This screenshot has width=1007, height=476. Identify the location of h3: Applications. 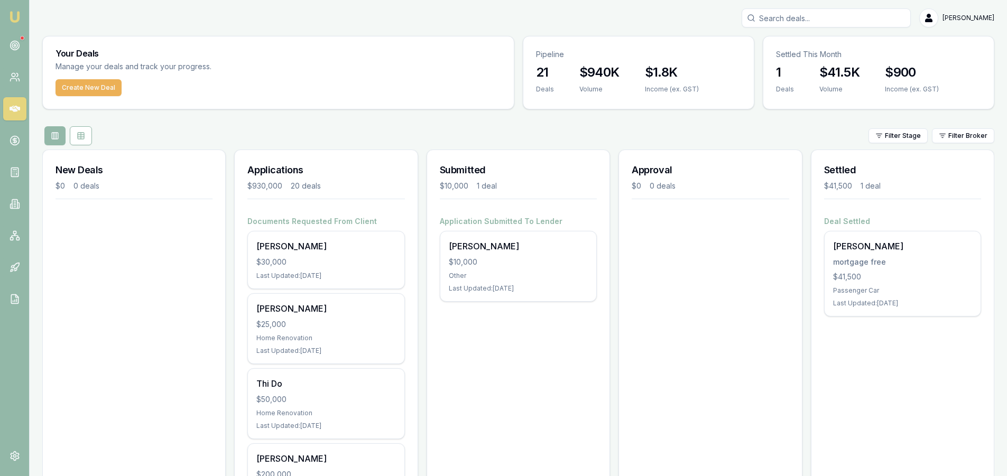
(326, 170).